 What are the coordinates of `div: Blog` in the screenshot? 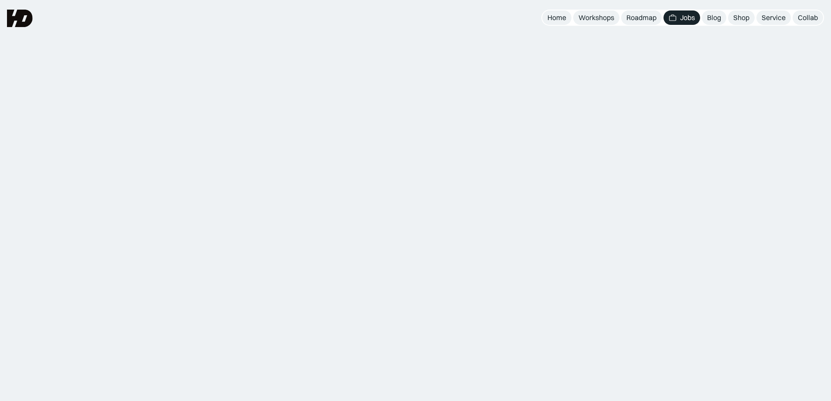 It's located at (714, 17).